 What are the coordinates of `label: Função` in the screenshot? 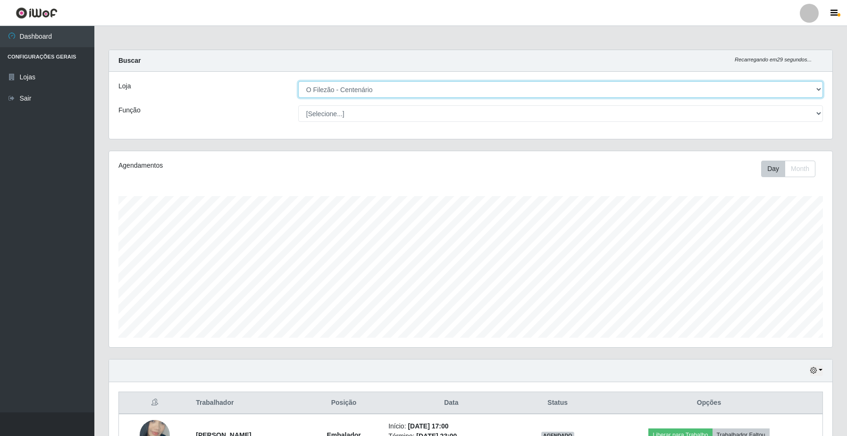 It's located at (129, 110).